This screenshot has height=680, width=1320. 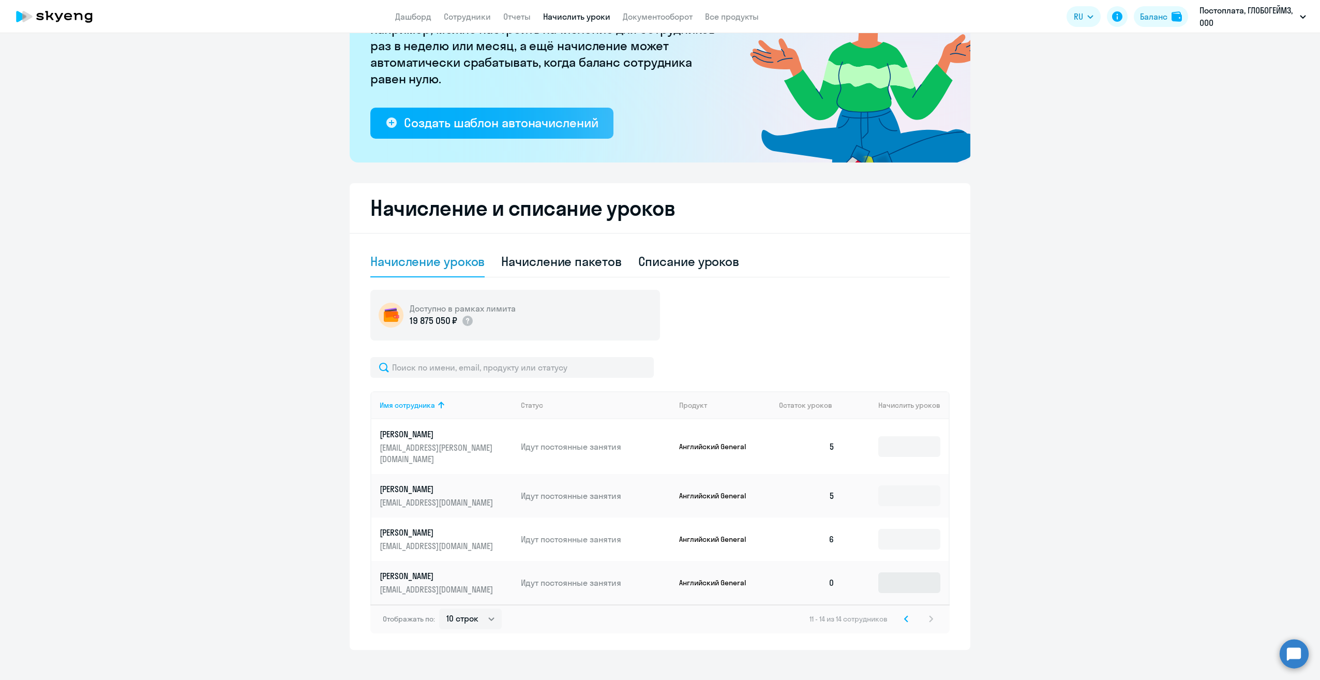 What do you see at coordinates (1154, 17) in the screenshot?
I see `div: Баланс` at bounding box center [1154, 17].